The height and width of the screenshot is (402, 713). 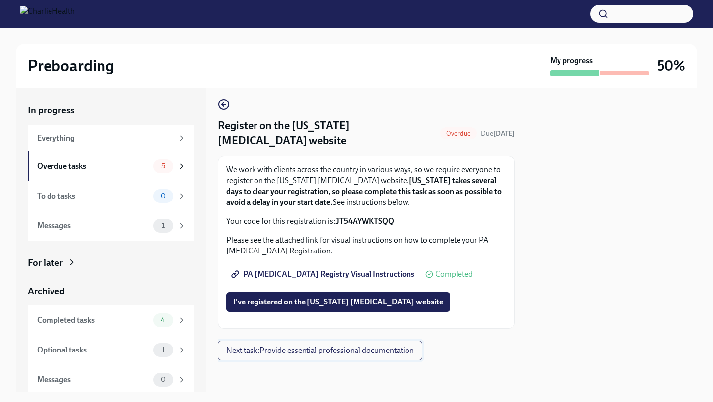 I want to click on h3: 50%, so click(x=671, y=66).